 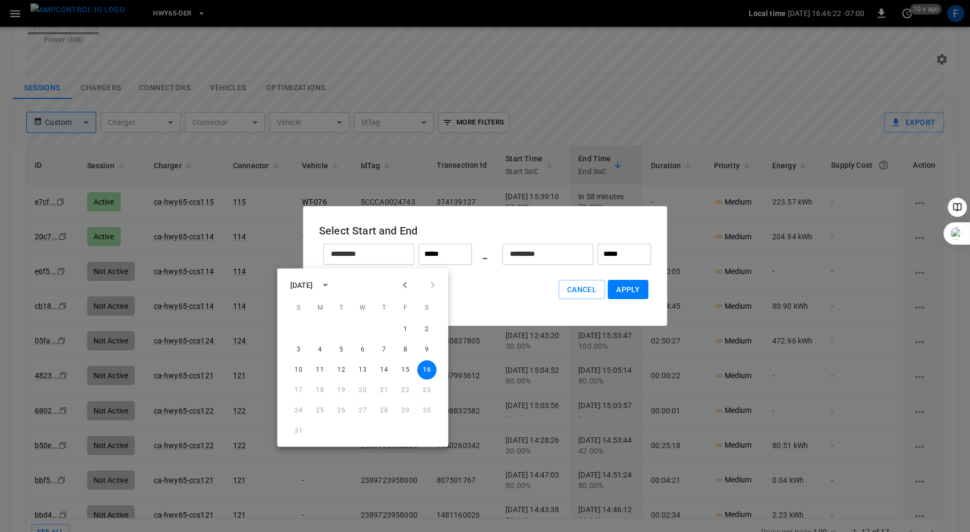 What do you see at coordinates (341, 349) in the screenshot?
I see `button: 5` at bounding box center [341, 349].